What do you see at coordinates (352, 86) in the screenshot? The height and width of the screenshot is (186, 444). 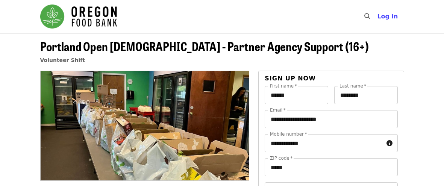 I see `label: Last name` at bounding box center [352, 86].